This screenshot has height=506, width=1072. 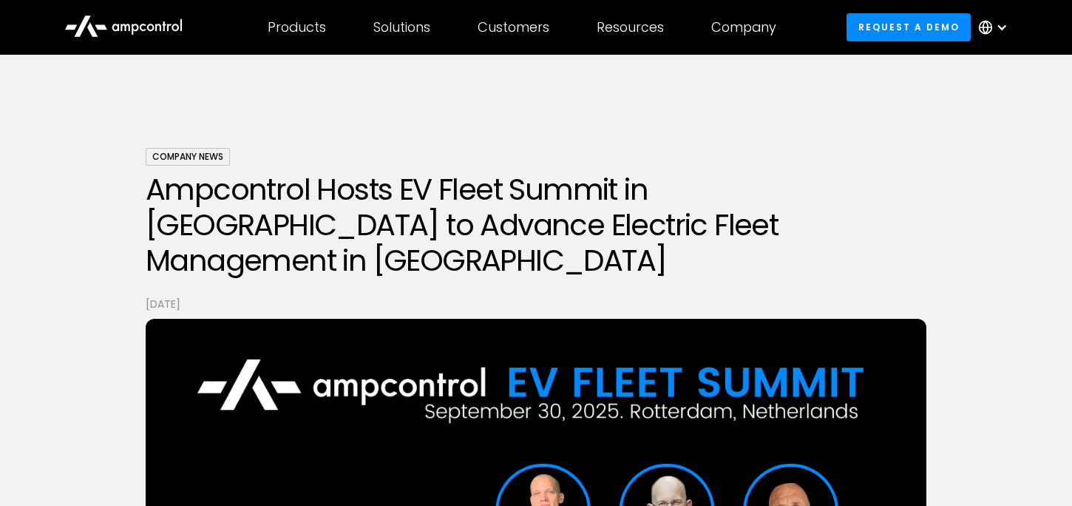 I want to click on div: Company, so click(x=744, y=27).